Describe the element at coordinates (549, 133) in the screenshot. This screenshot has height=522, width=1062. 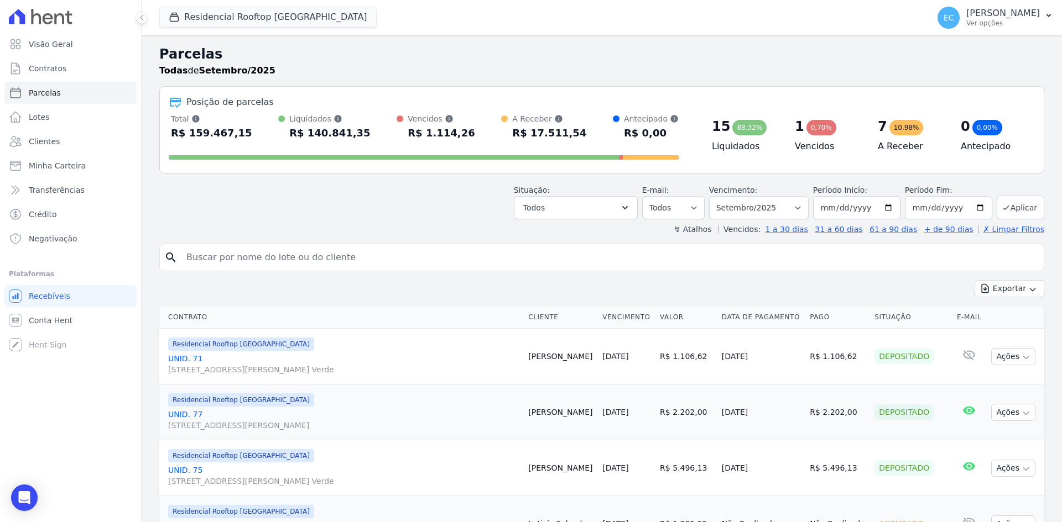
I see `div: R$ 17.511,54` at that location.